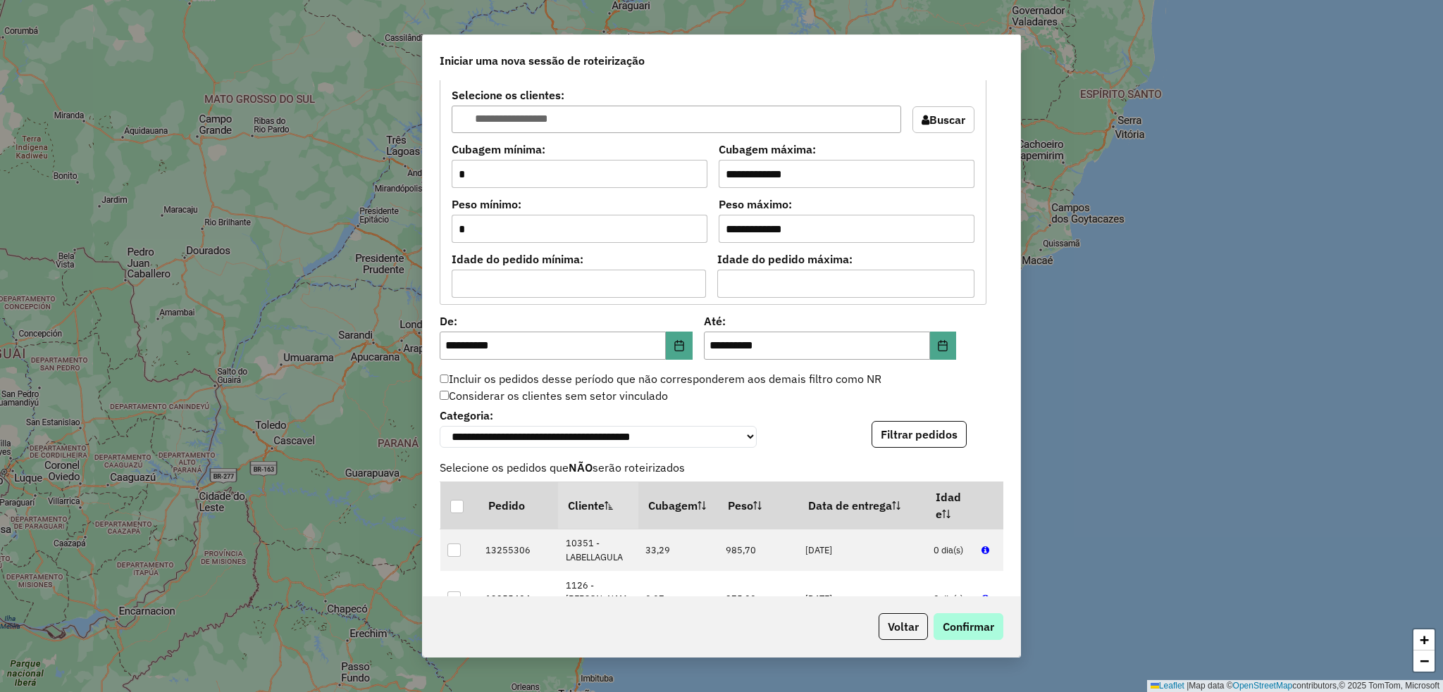 The width and height of the screenshot is (1443, 692). What do you see at coordinates (1423, 661) in the screenshot?
I see `a: Zoom out` at bounding box center [1423, 661].